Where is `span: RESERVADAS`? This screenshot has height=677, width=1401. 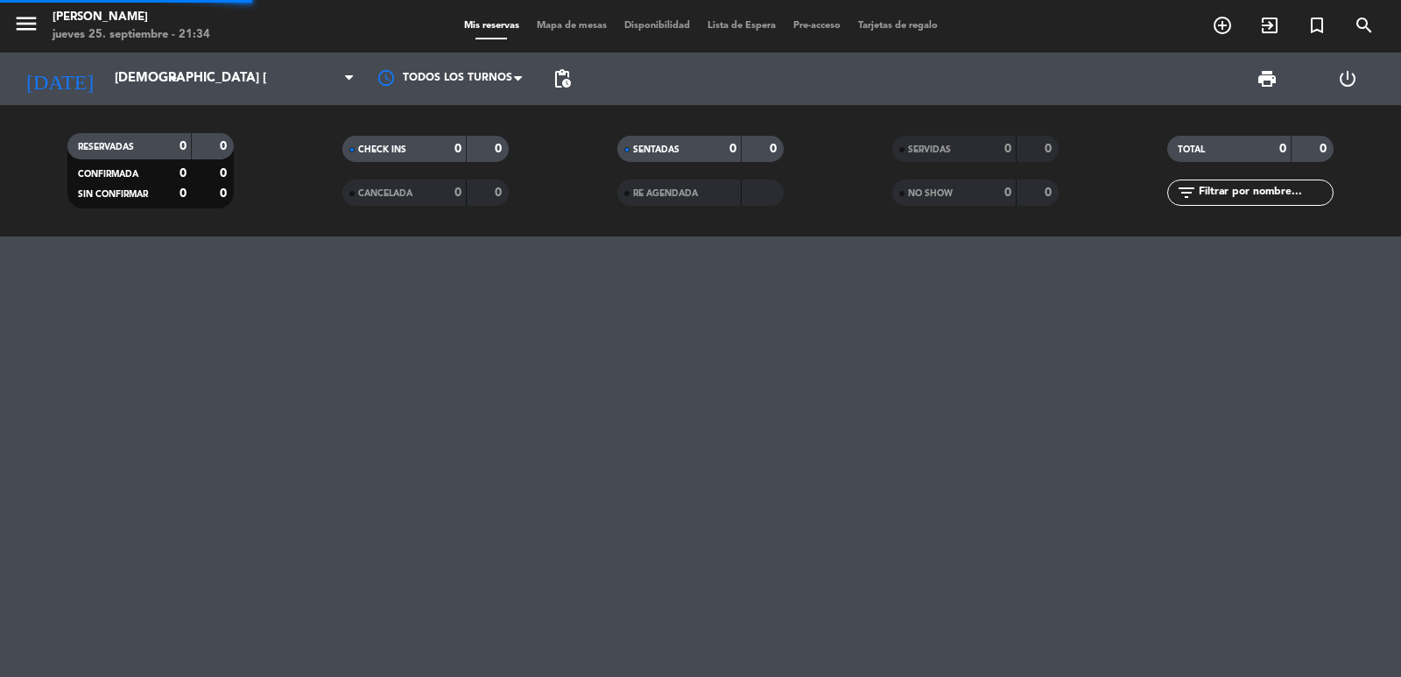 span: RESERVADAS is located at coordinates (106, 147).